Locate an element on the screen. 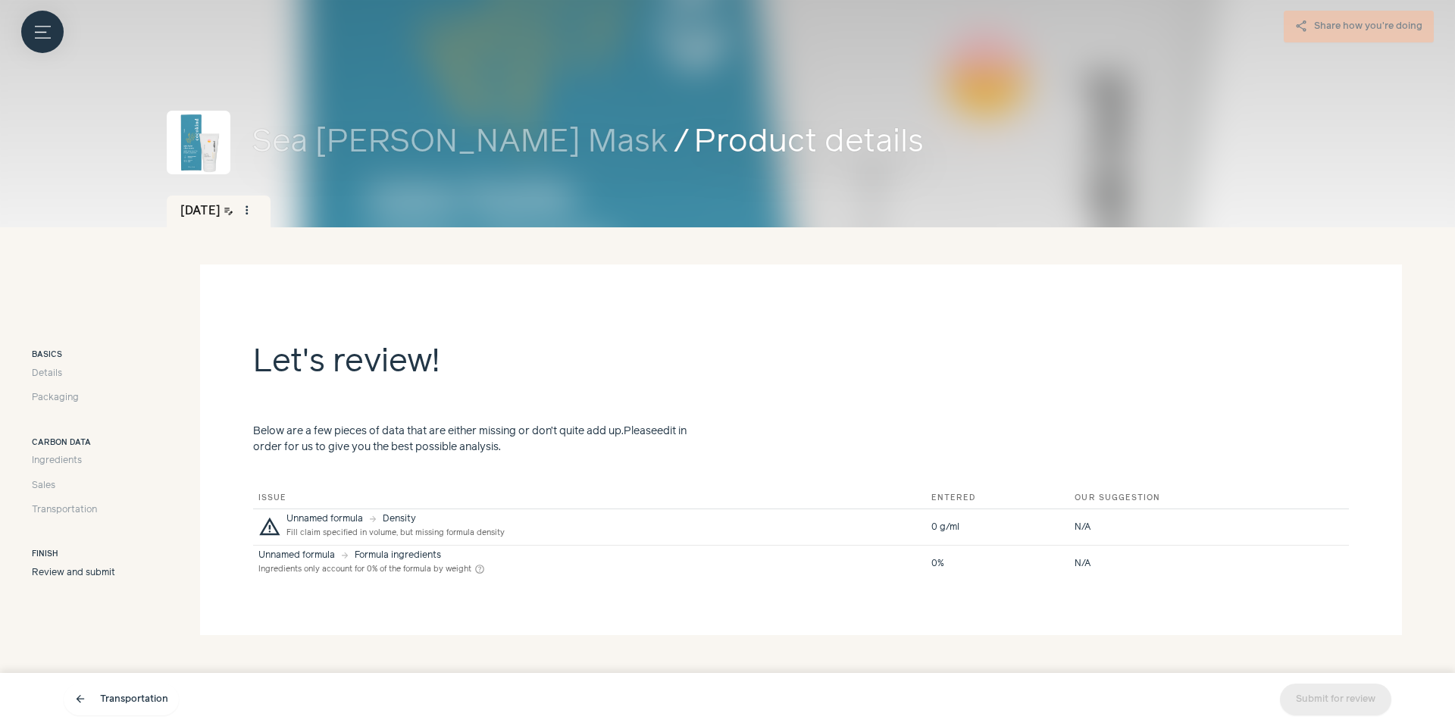  a: Details is located at coordinates (73, 373).